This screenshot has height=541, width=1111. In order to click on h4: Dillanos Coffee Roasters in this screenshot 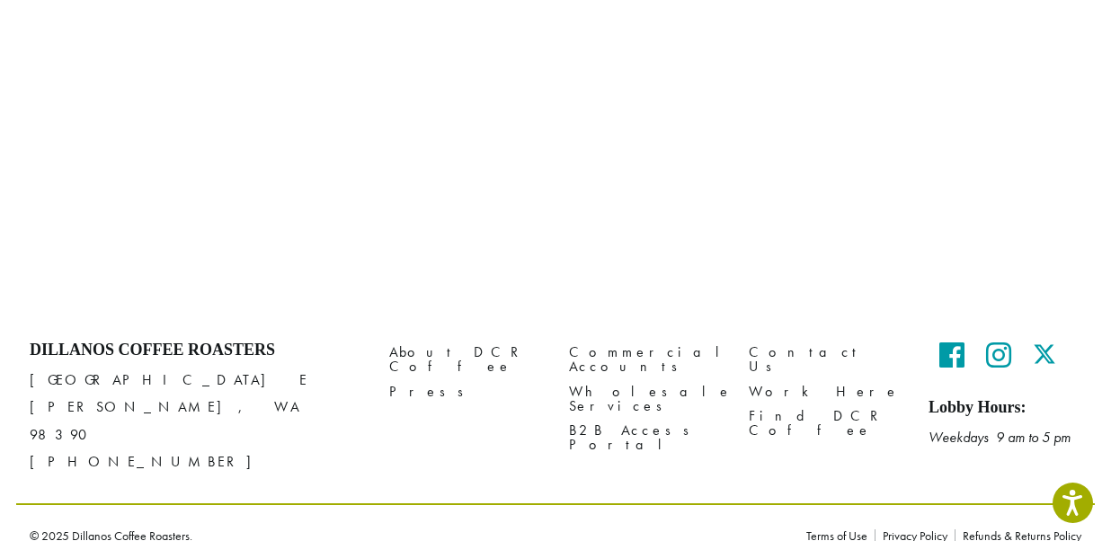, I will do `click(196, 351)`.